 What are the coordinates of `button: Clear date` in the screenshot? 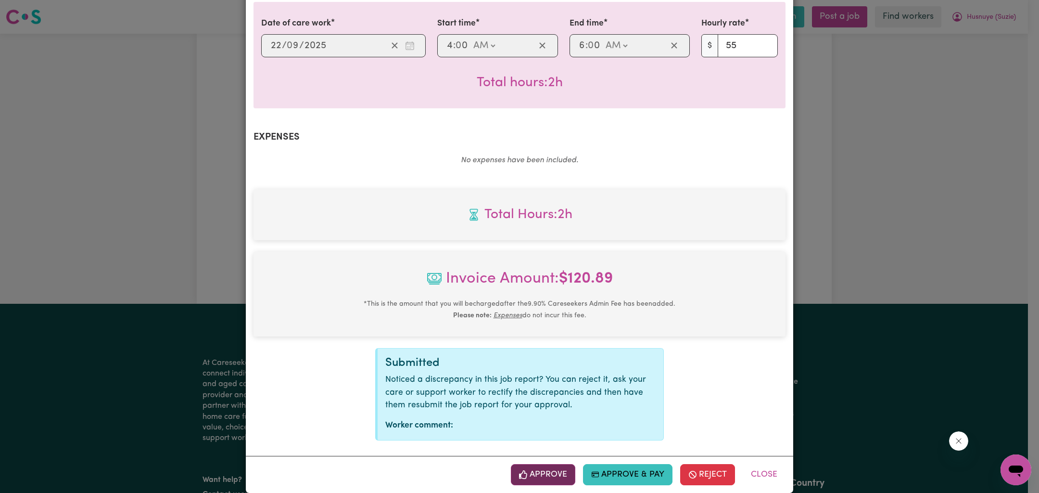 It's located at (395, 46).